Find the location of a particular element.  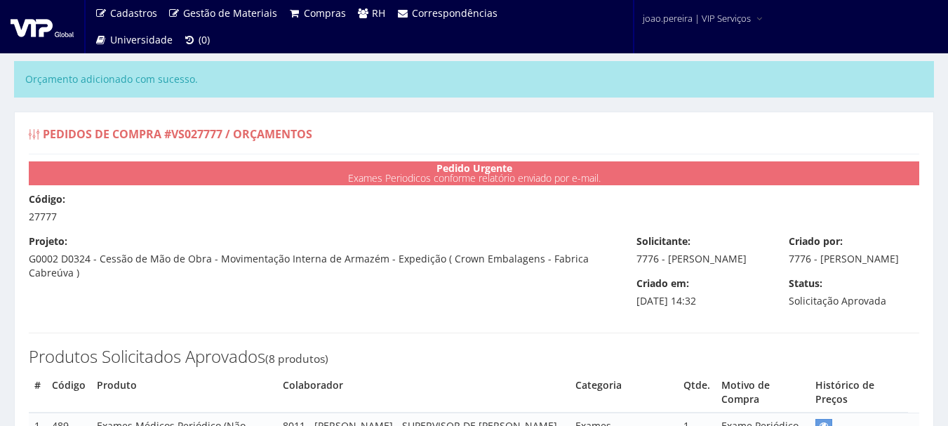

span: Correspondências is located at coordinates (455, 13).